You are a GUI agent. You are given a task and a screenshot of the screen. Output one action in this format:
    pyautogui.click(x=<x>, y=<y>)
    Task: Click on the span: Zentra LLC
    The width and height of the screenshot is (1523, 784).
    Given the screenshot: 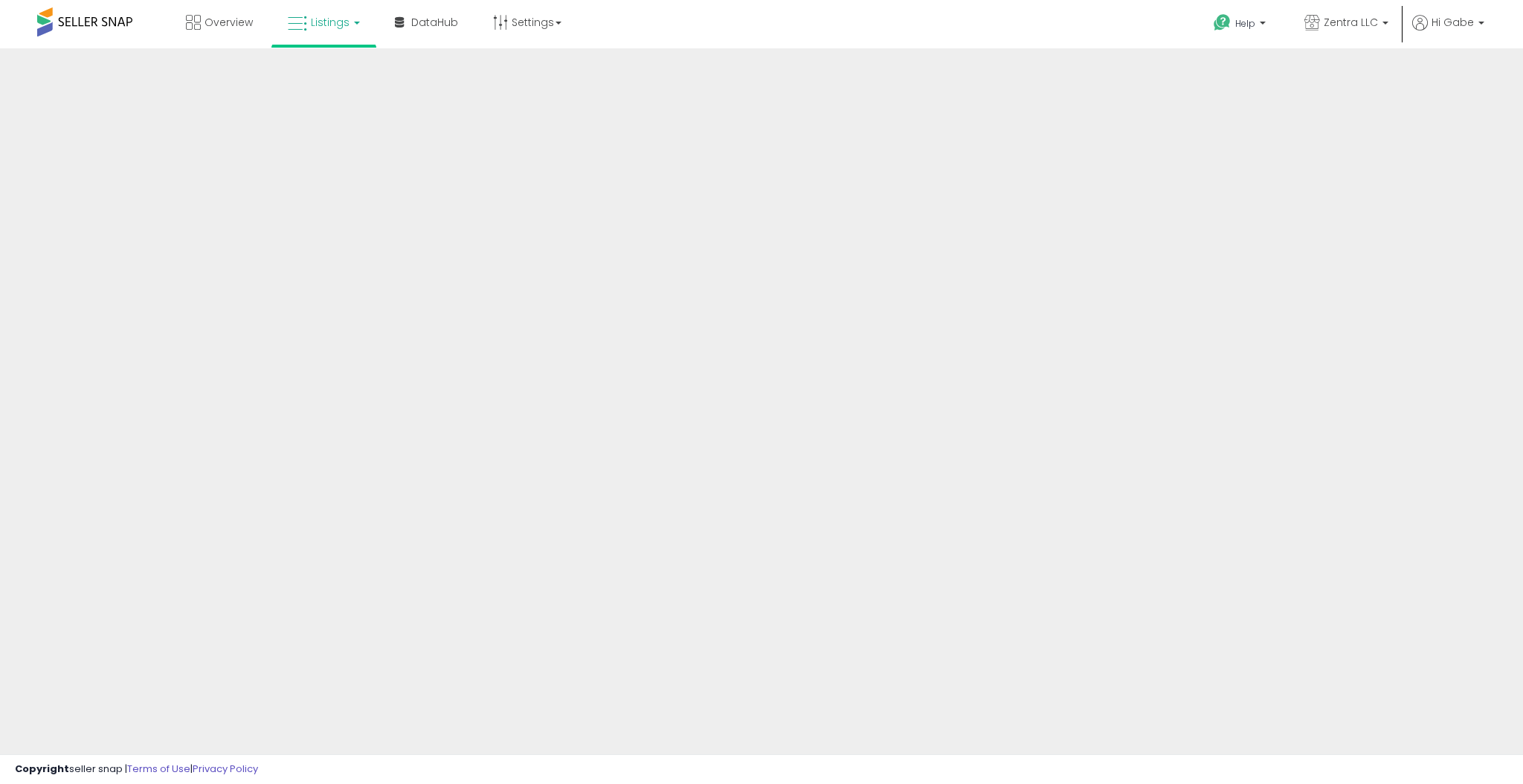 What is the action you would take?
    pyautogui.click(x=1350, y=23)
    